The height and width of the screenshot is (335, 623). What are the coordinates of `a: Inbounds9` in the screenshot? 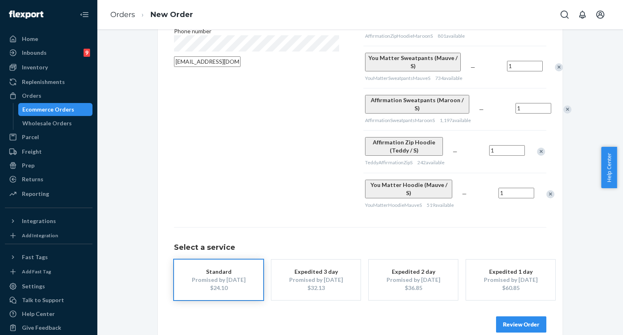 It's located at (49, 53).